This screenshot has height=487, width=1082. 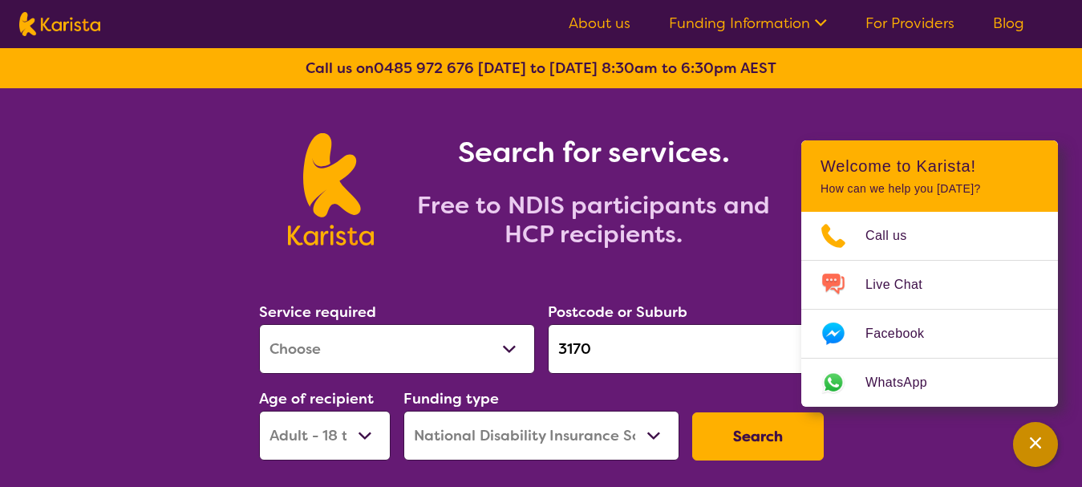 What do you see at coordinates (929, 309) in the screenshot?
I see `ul: Choose channel` at bounding box center [929, 309].